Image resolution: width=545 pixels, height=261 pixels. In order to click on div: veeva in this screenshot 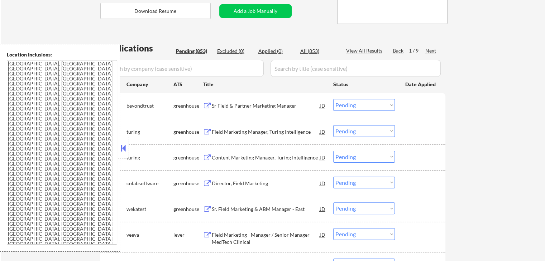, I will do `click(150, 235)`.